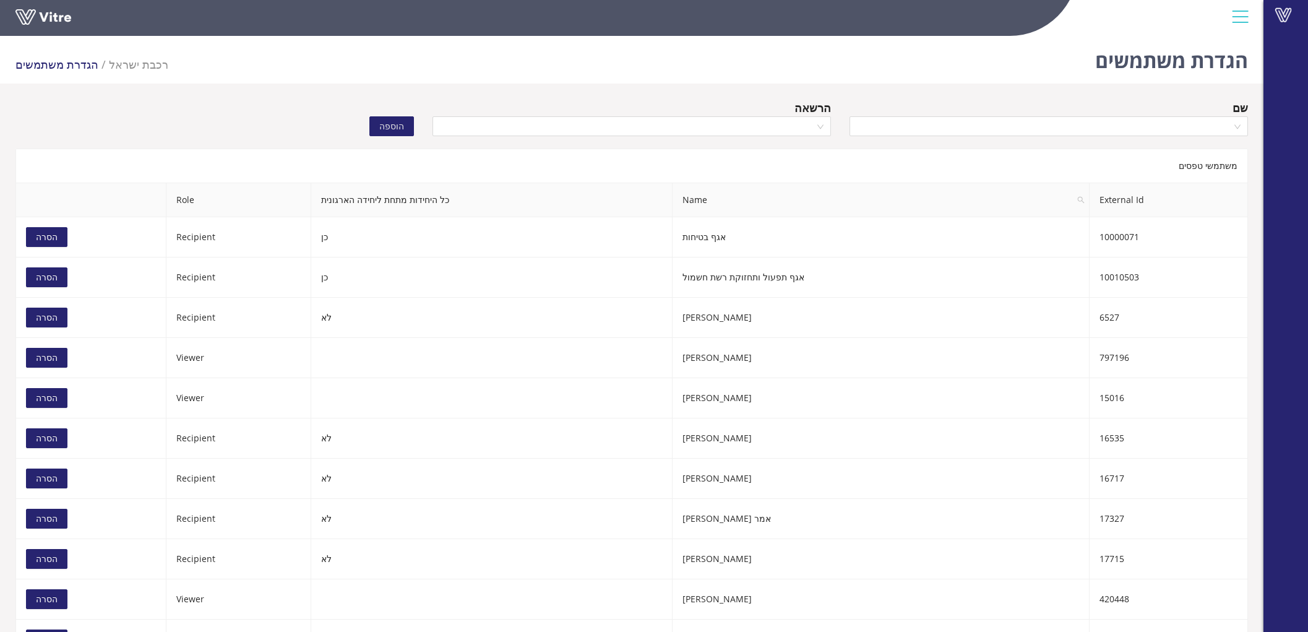 This screenshot has height=632, width=1308. What do you see at coordinates (62, 64) in the screenshot?
I see `li: הגדרת משתמשים` at bounding box center [62, 64].